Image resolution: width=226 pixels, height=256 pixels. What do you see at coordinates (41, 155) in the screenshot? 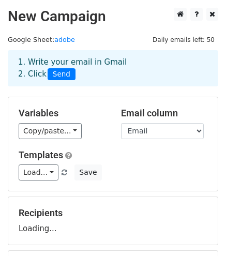
I see `a: Templates` at bounding box center [41, 155].